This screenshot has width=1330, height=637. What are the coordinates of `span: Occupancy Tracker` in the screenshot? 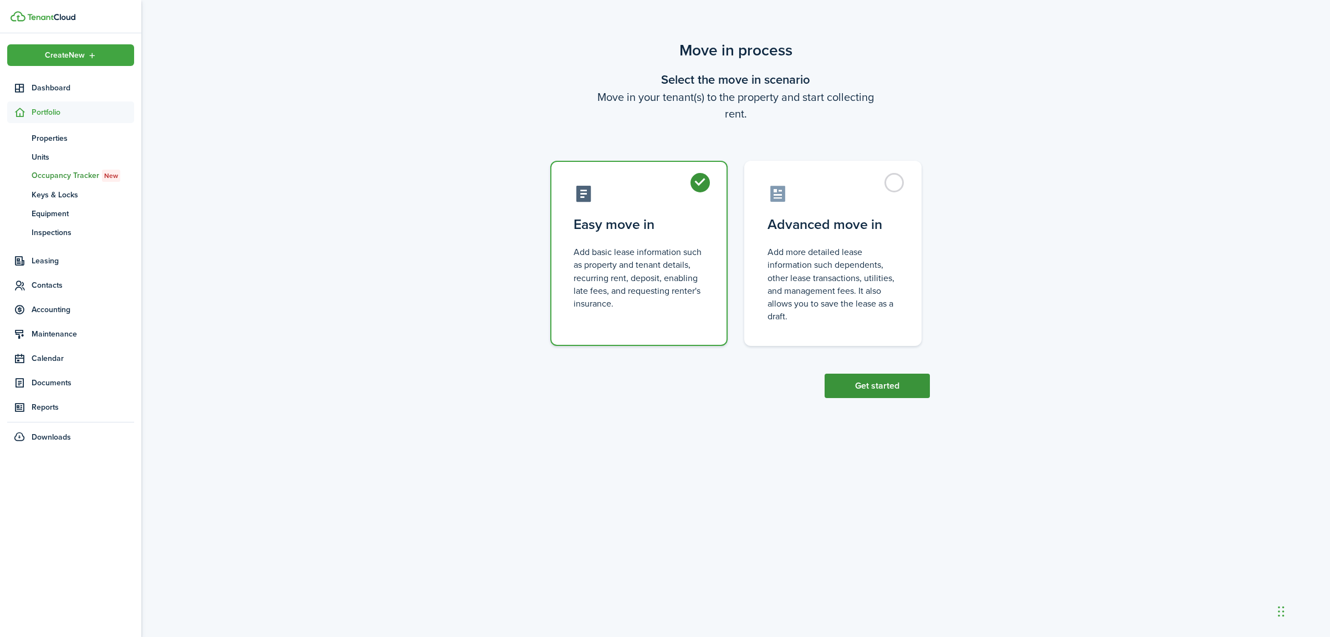 It's located at (83, 176).